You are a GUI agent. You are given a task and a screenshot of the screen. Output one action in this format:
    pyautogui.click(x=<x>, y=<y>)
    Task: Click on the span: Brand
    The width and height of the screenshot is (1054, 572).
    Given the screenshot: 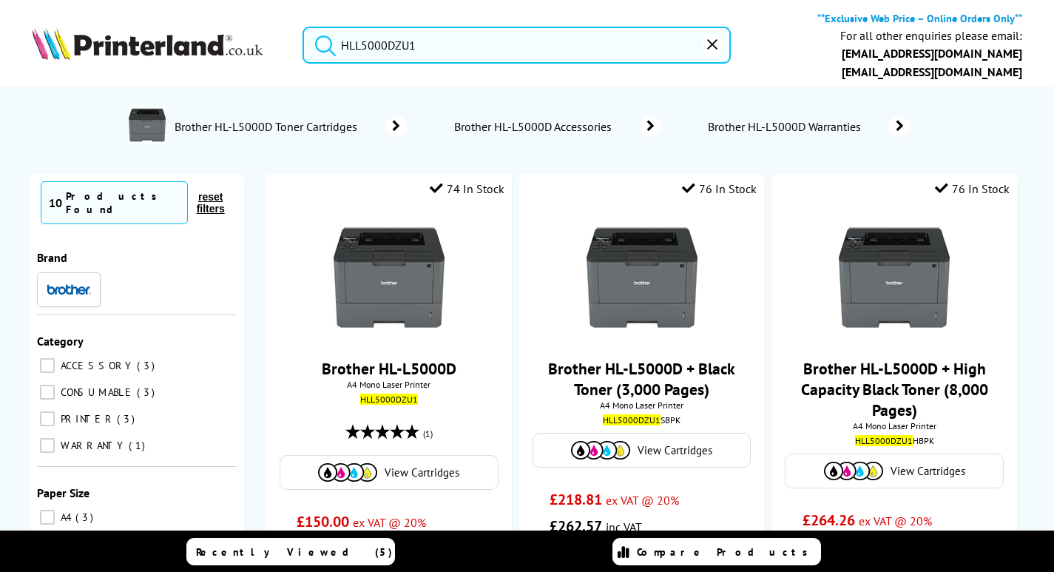 What is the action you would take?
    pyautogui.click(x=52, y=258)
    